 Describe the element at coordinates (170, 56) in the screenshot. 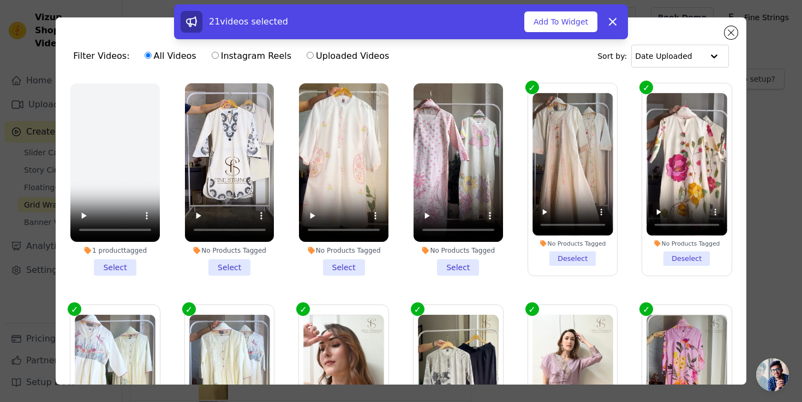

I see `label: All Videos` at that location.